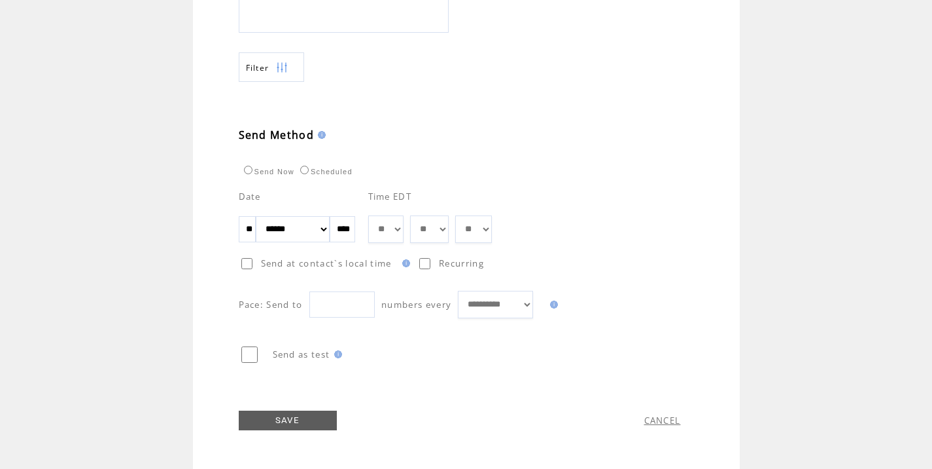 The image size is (932, 469). Describe the element at coordinates (268, 171) in the screenshot. I see `label: Send Now` at that location.